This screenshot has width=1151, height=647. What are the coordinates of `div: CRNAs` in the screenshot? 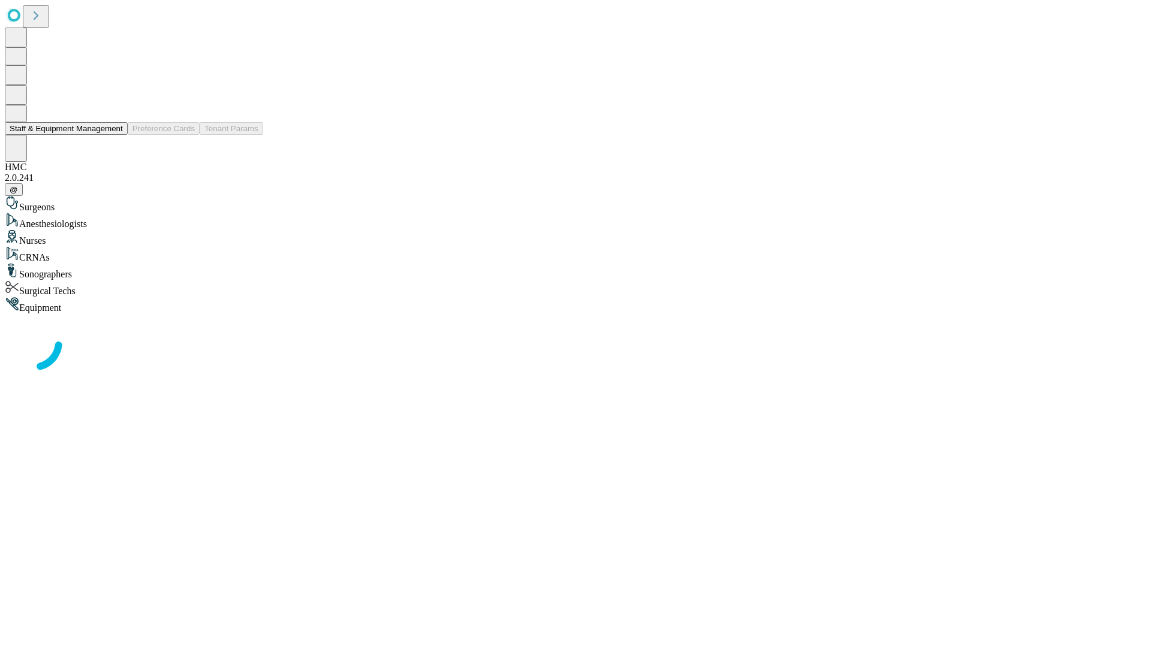 It's located at (576, 255).